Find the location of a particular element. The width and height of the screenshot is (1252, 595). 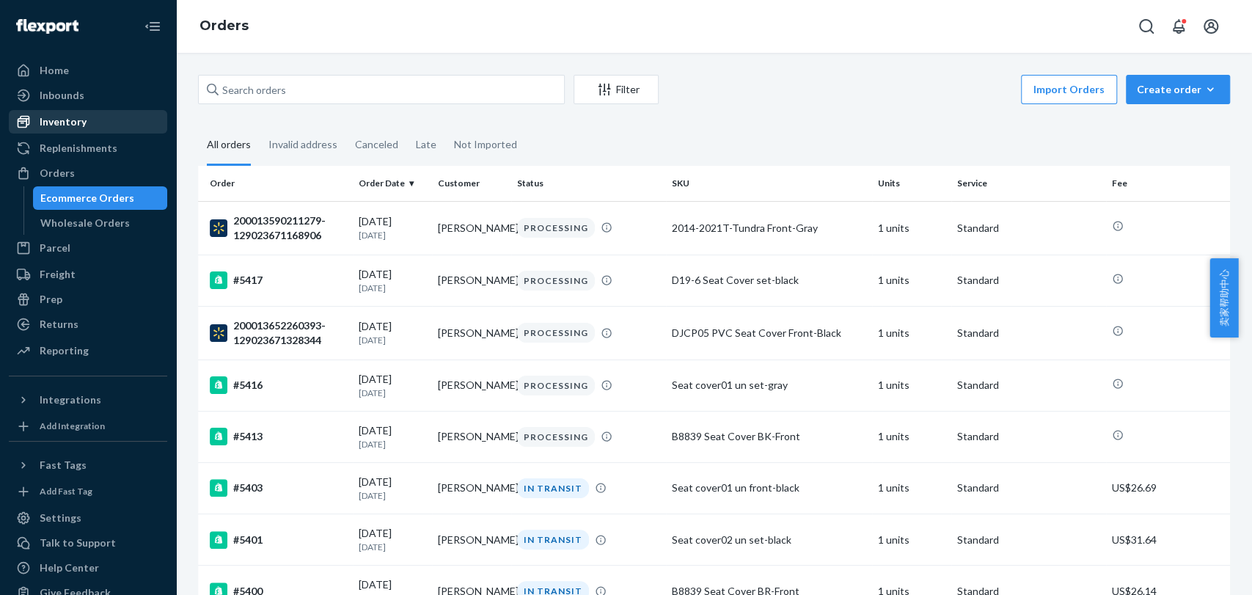

div: 200013652260393-129023671328344 is located at coordinates (278, 333).